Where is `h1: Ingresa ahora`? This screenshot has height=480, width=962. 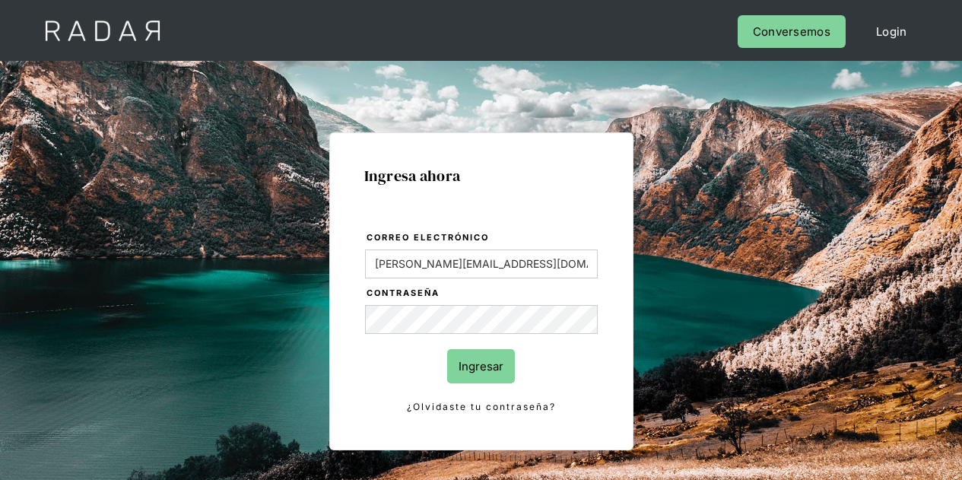 h1: Ingresa ahora is located at coordinates (481, 176).